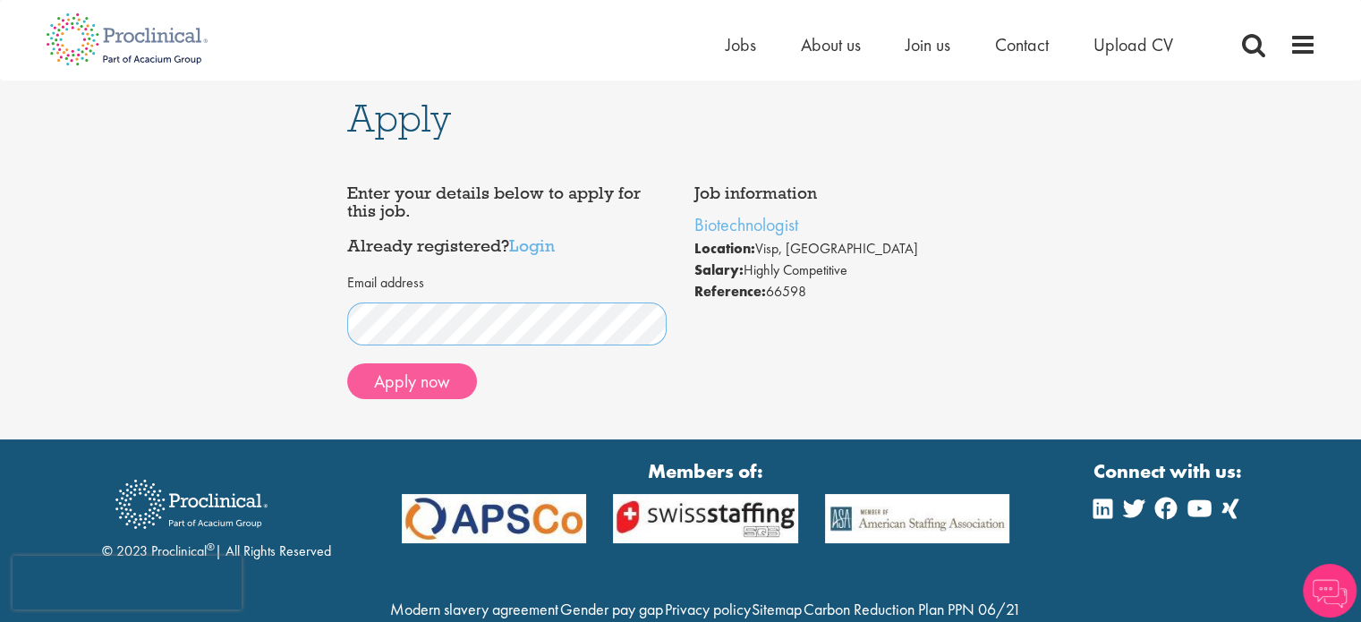 The image size is (1361, 622). I want to click on a: Privacy policy, so click(707, 609).